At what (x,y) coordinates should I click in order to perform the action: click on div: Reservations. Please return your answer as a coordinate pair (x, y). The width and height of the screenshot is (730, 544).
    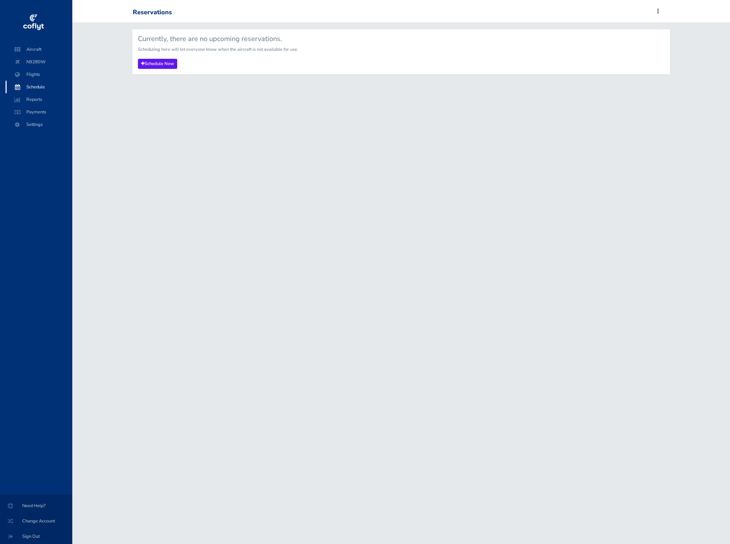
    Looking at the image, I should click on (152, 13).